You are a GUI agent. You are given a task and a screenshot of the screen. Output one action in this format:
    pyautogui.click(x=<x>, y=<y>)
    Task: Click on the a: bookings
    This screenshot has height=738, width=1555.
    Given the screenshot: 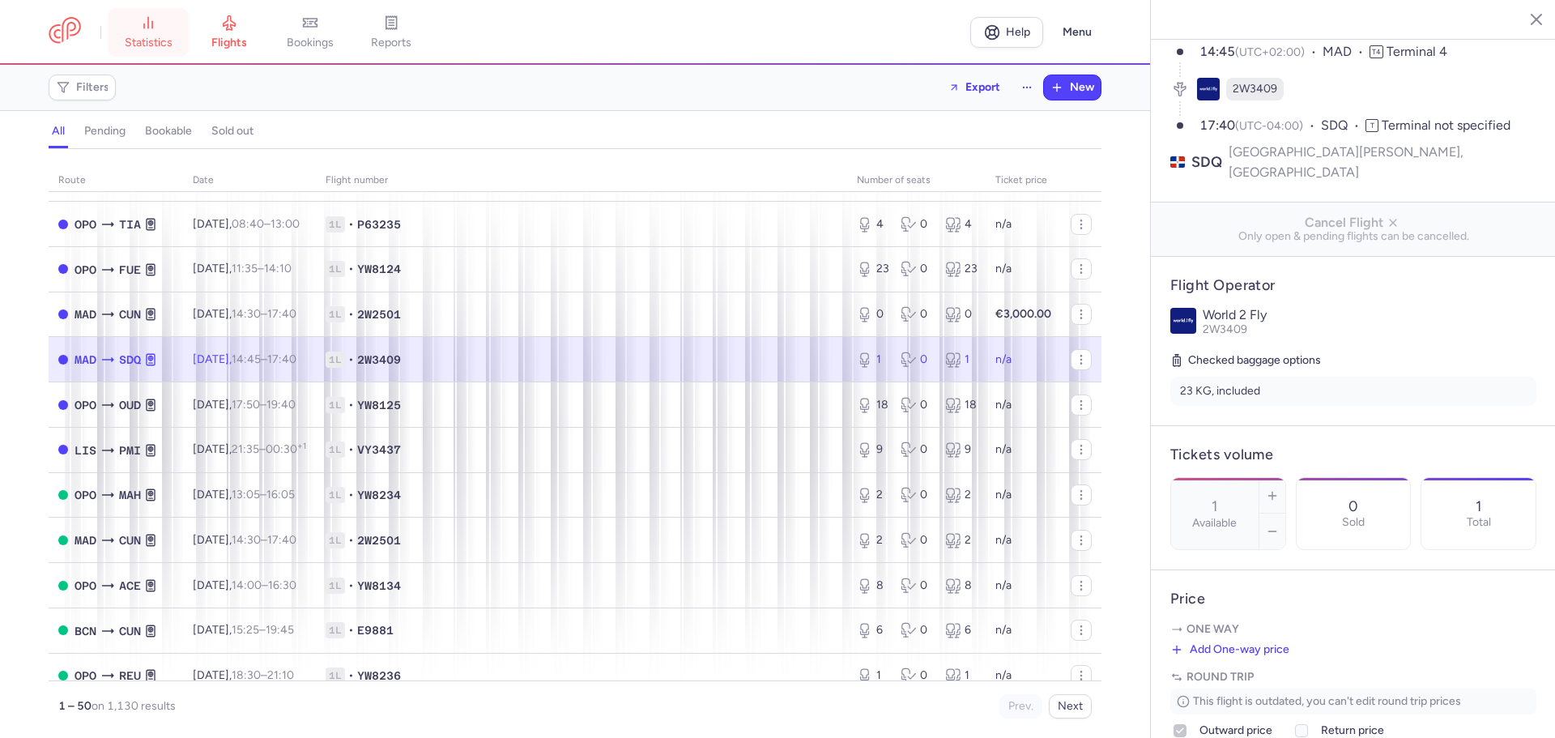 What is the action you would take?
    pyautogui.click(x=310, y=32)
    